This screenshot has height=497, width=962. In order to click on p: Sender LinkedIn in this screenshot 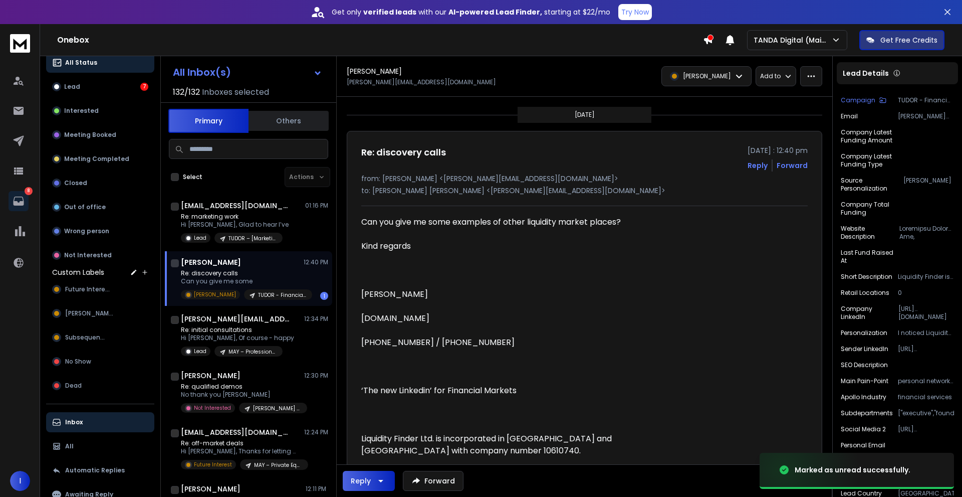, I will do `click(864, 349)`.